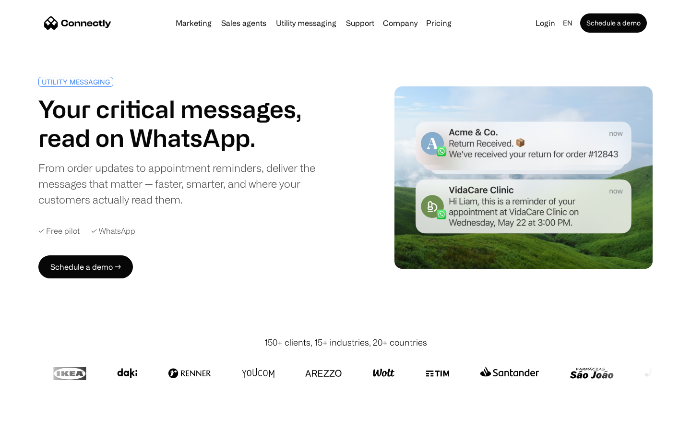 Image resolution: width=691 pixels, height=432 pixels. I want to click on a: Sales agents, so click(244, 23).